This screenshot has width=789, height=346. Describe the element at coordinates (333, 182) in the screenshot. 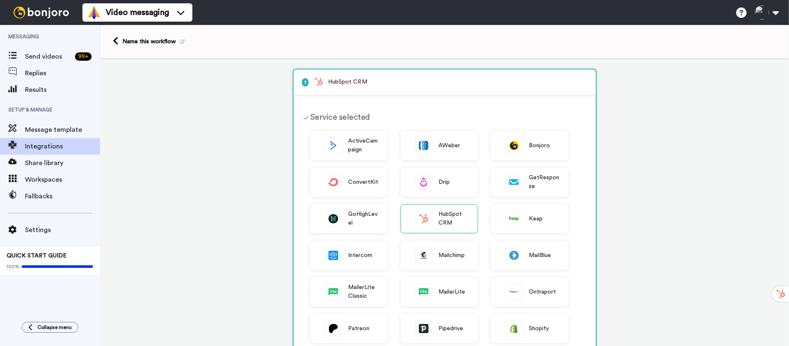

I see `img: logo_convertkit.svg` at that location.